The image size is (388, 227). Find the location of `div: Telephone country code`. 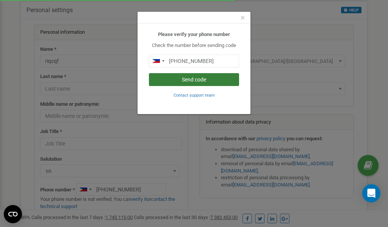

div: Telephone country code is located at coordinates (158, 61).